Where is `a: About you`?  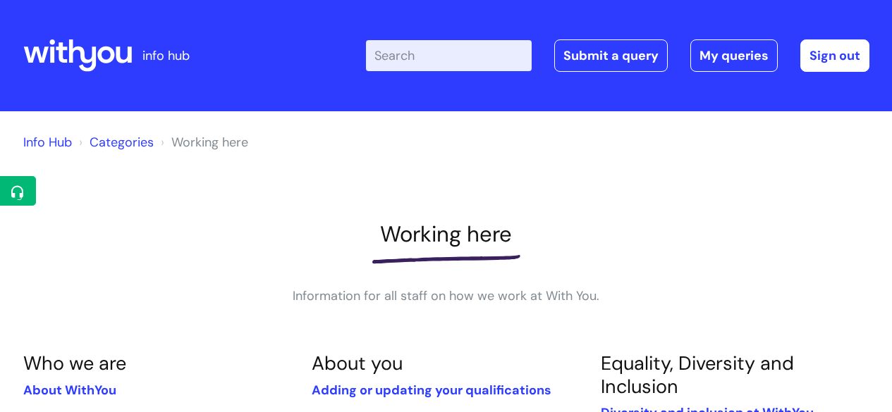
a: About you is located at coordinates (357, 363).